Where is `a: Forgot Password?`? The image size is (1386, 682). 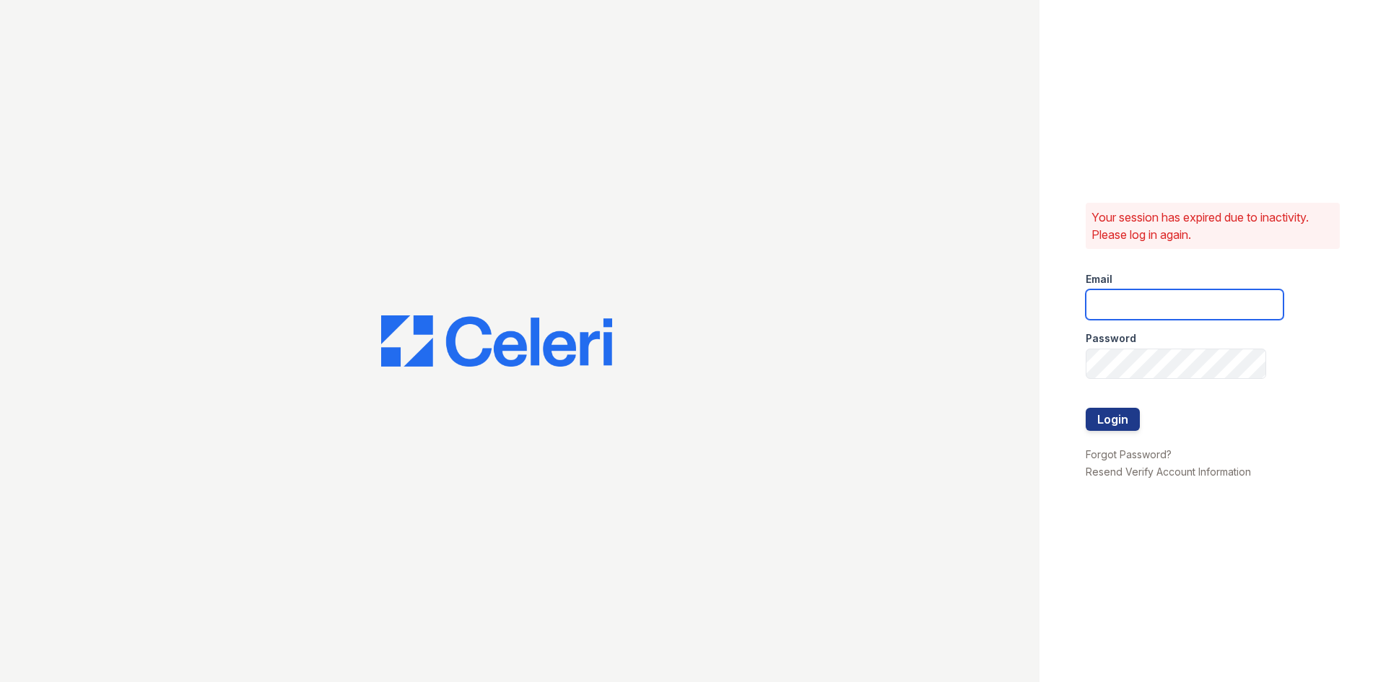 a: Forgot Password? is located at coordinates (1129, 454).